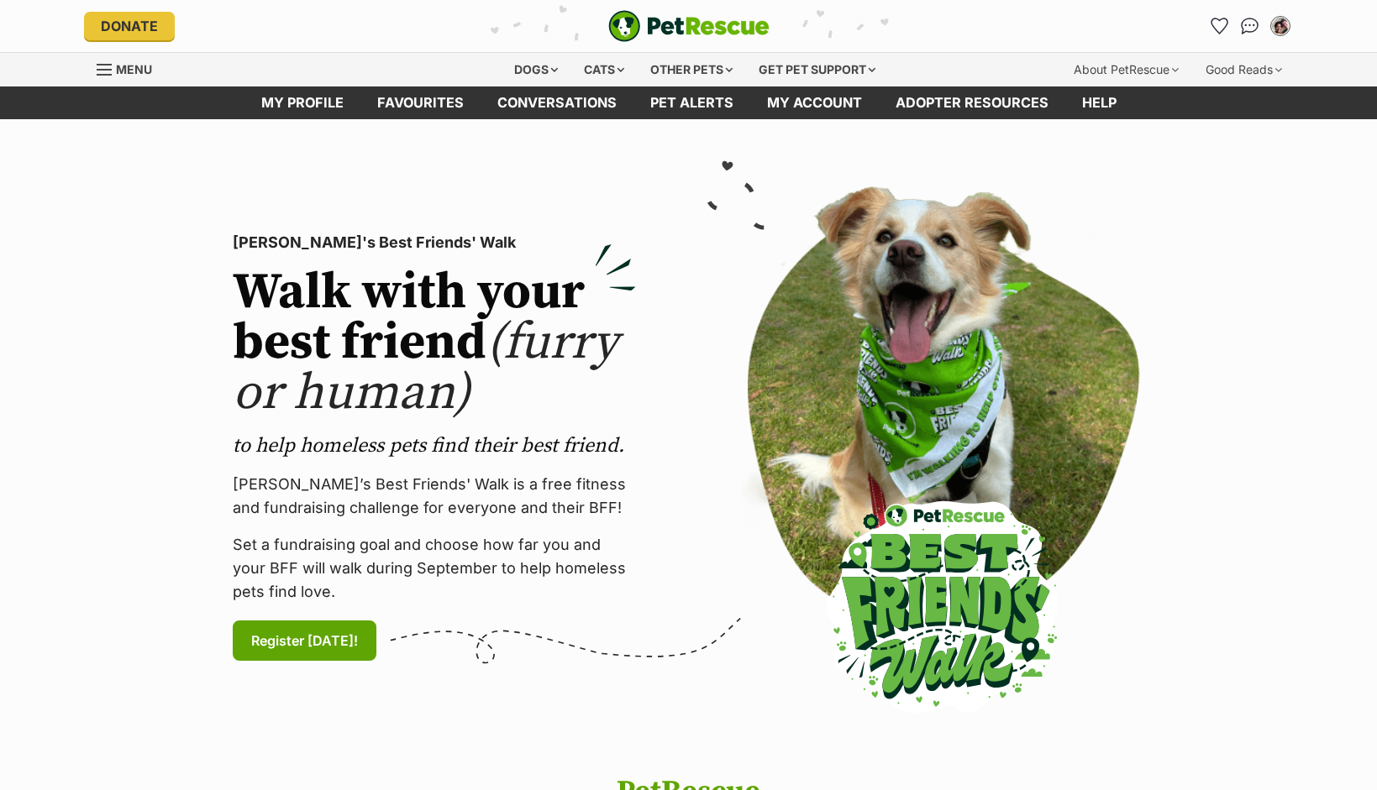  I want to click on a: My account, so click(814, 102).